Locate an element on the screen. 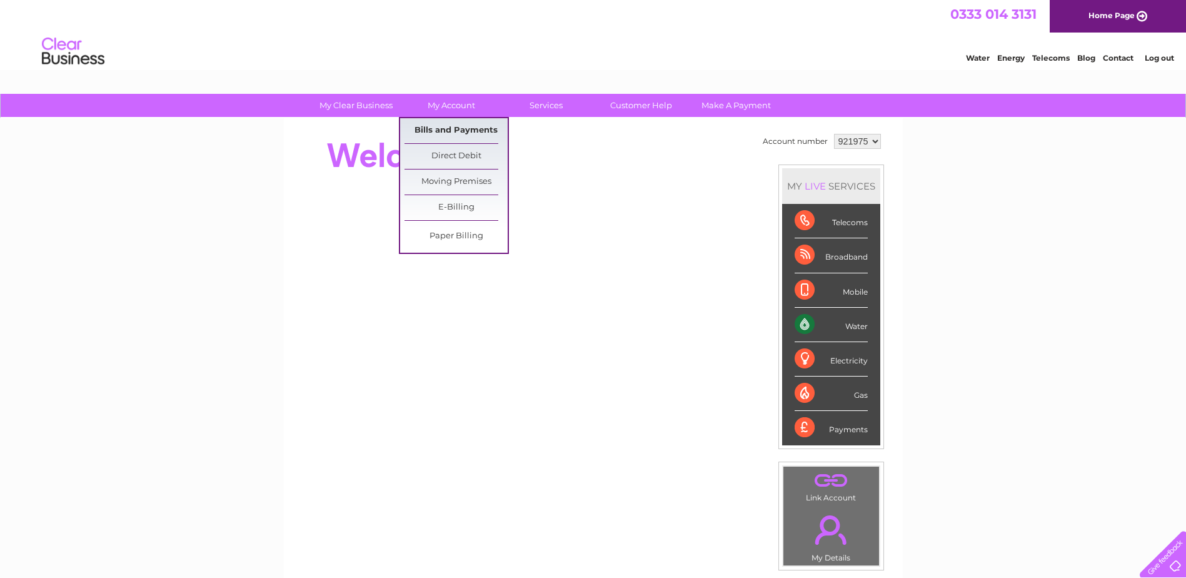  div: Gas is located at coordinates (831, 393).